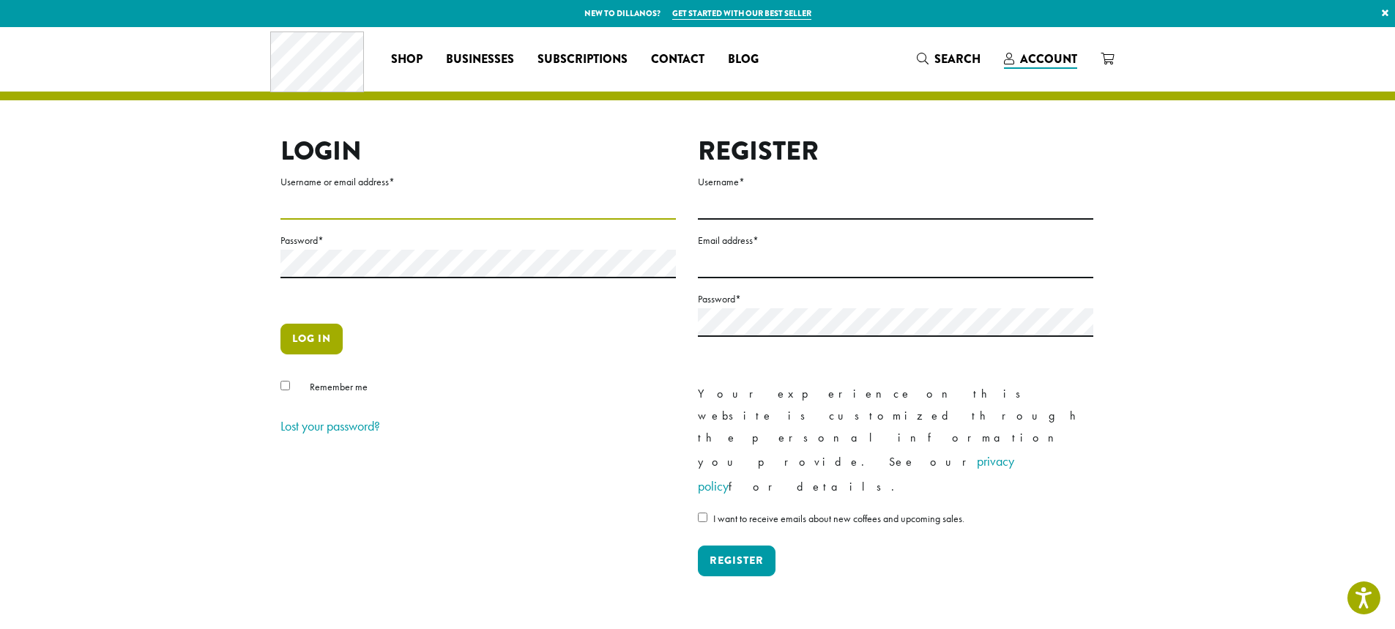  I want to click on span: Remember me, so click(338, 387).